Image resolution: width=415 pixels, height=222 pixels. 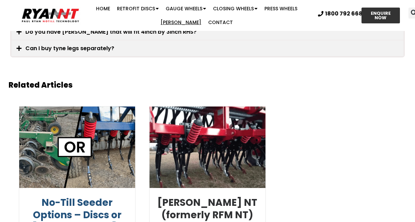 What do you see at coordinates (208, 85) in the screenshot?
I see `h2: Related Articles` at bounding box center [208, 85].